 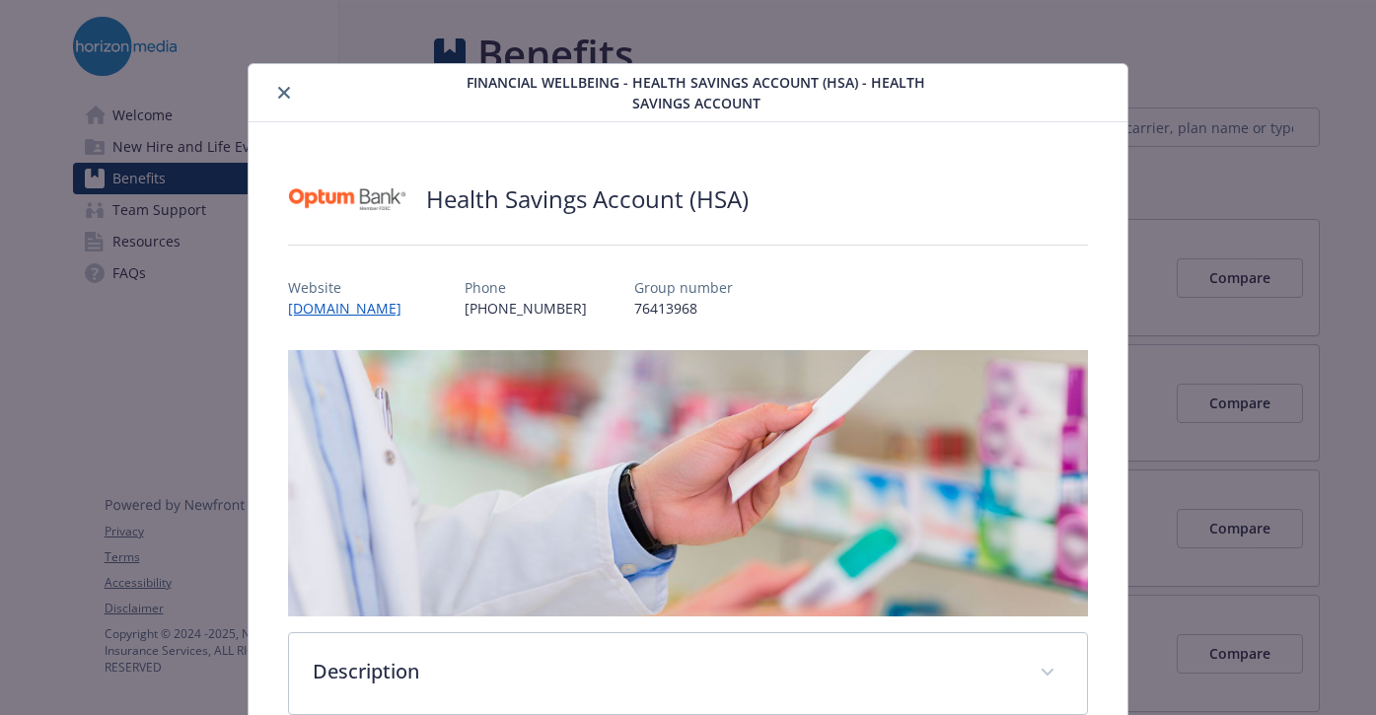 I want to click on p: Website, so click(x=352, y=287).